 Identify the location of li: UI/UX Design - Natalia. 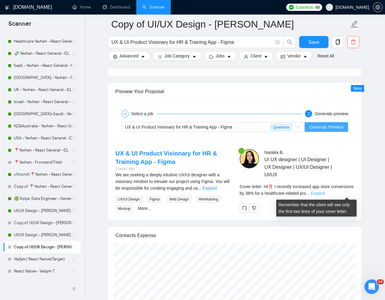
(42, 235).